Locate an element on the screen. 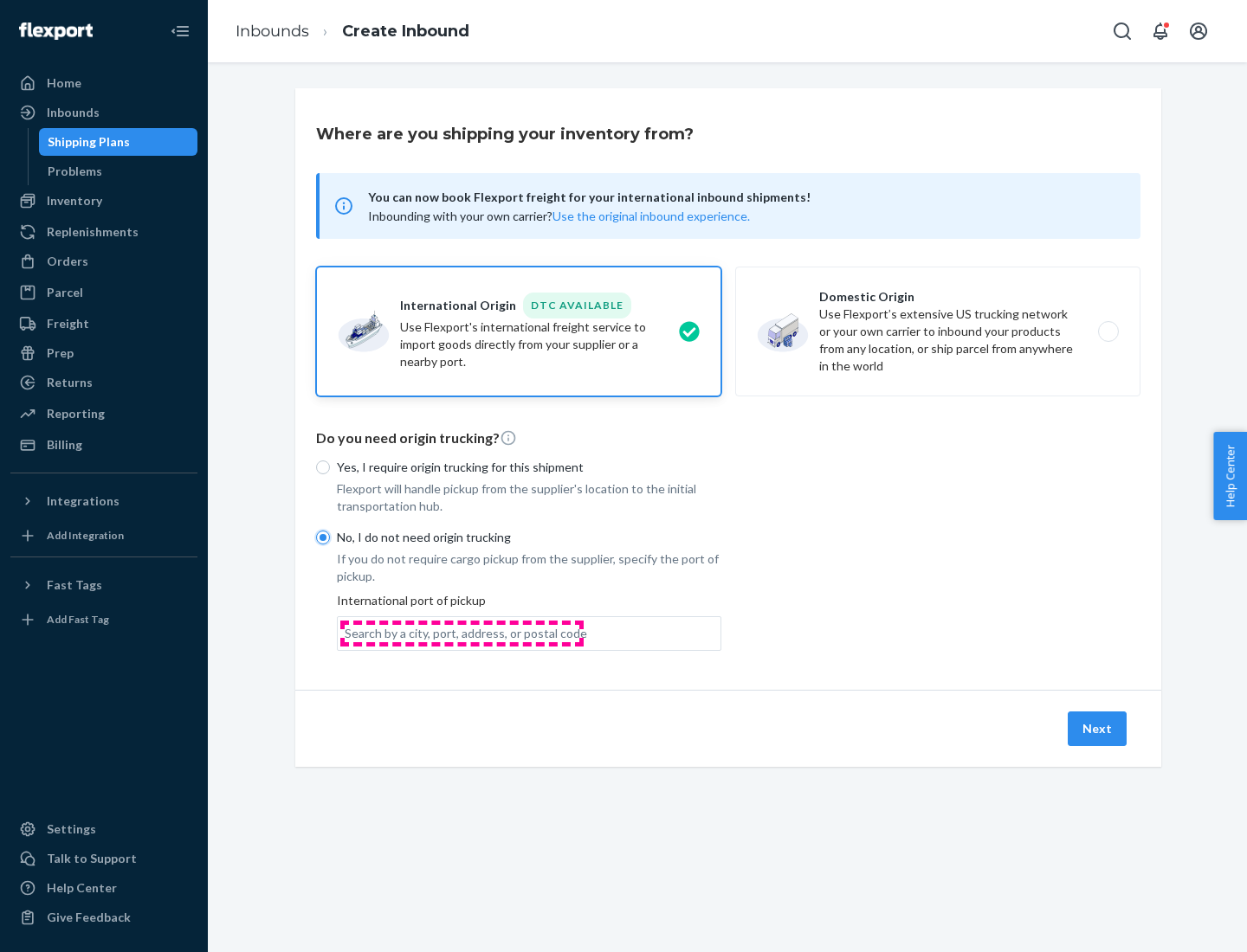 Image resolution: width=1247 pixels, height=952 pixels. div: Fast Tags is located at coordinates (74, 585).